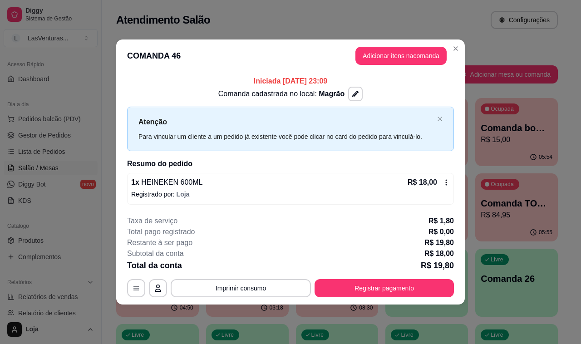  I want to click on button: Imprimir consumo, so click(240, 288).